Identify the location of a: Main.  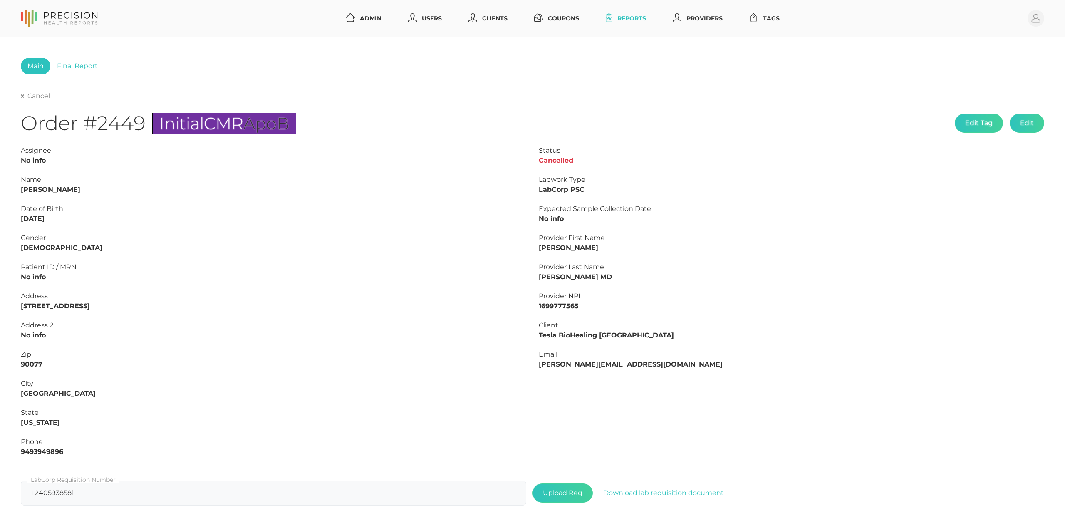
(35, 66).